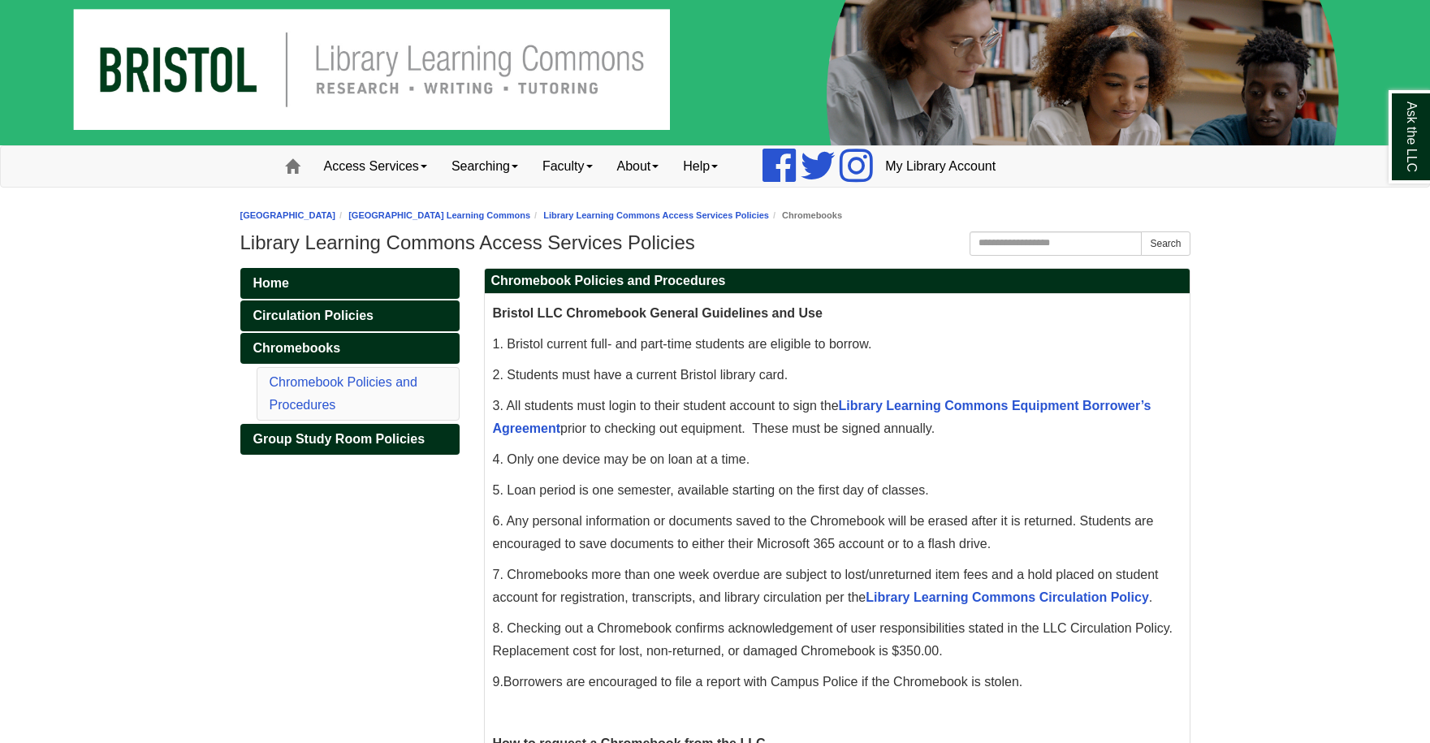 Image resolution: width=1430 pixels, height=743 pixels. What do you see at coordinates (350, 348) in the screenshot?
I see `a: Chromebooks` at bounding box center [350, 348].